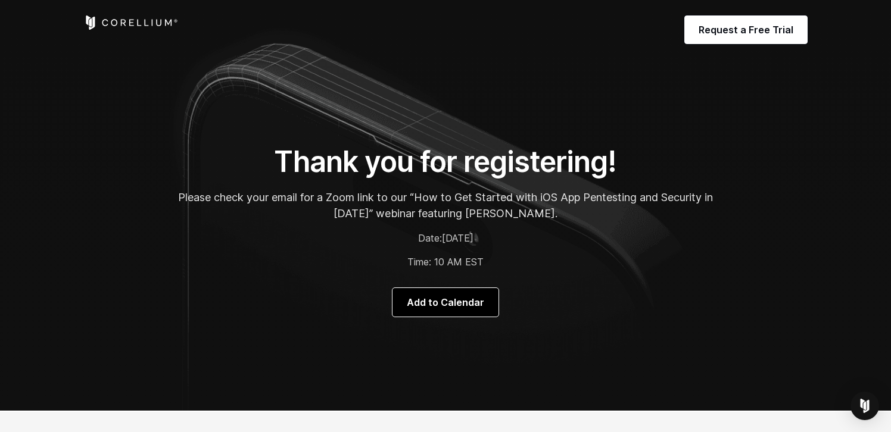  I want to click on a: Request a Free Trial, so click(746, 30).